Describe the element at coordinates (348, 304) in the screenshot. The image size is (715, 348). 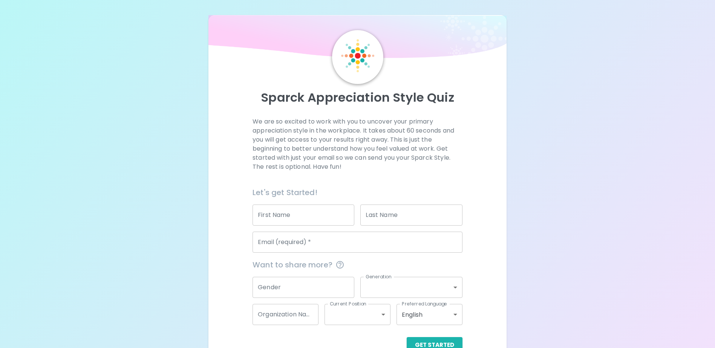
I see `label: Current Position` at that location.